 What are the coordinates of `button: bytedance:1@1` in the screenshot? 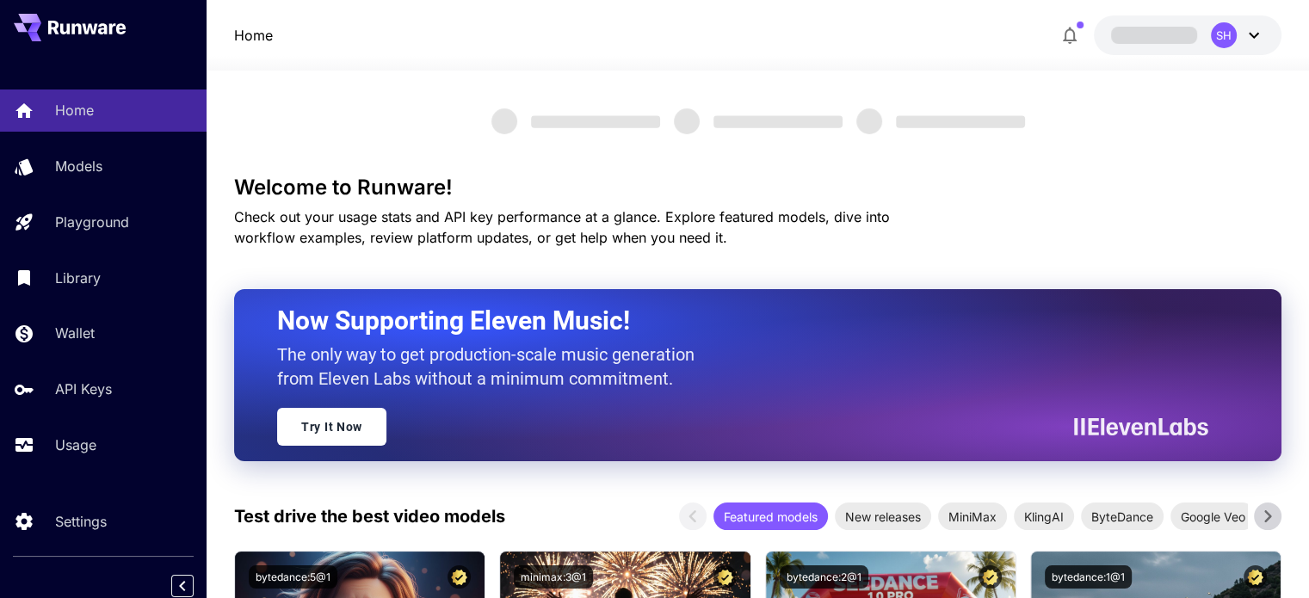 It's located at (1087, 576).